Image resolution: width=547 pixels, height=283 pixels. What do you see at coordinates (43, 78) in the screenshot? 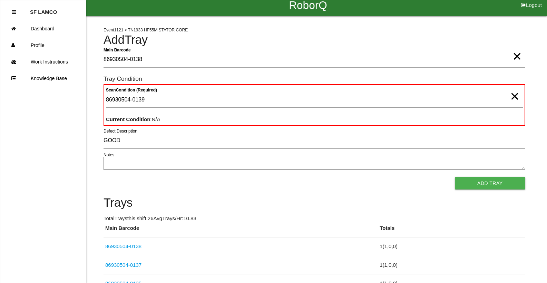
I see `a: Knowledge Base` at bounding box center [43, 78].